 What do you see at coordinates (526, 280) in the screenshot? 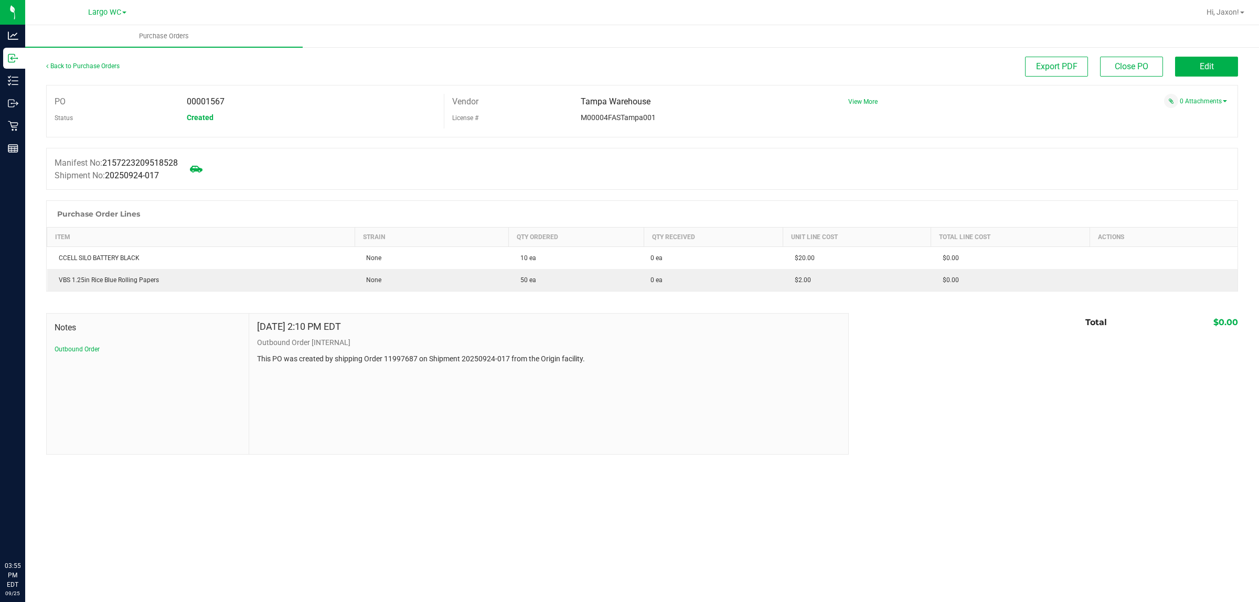
I see `span: 50 ea` at bounding box center [526, 280].